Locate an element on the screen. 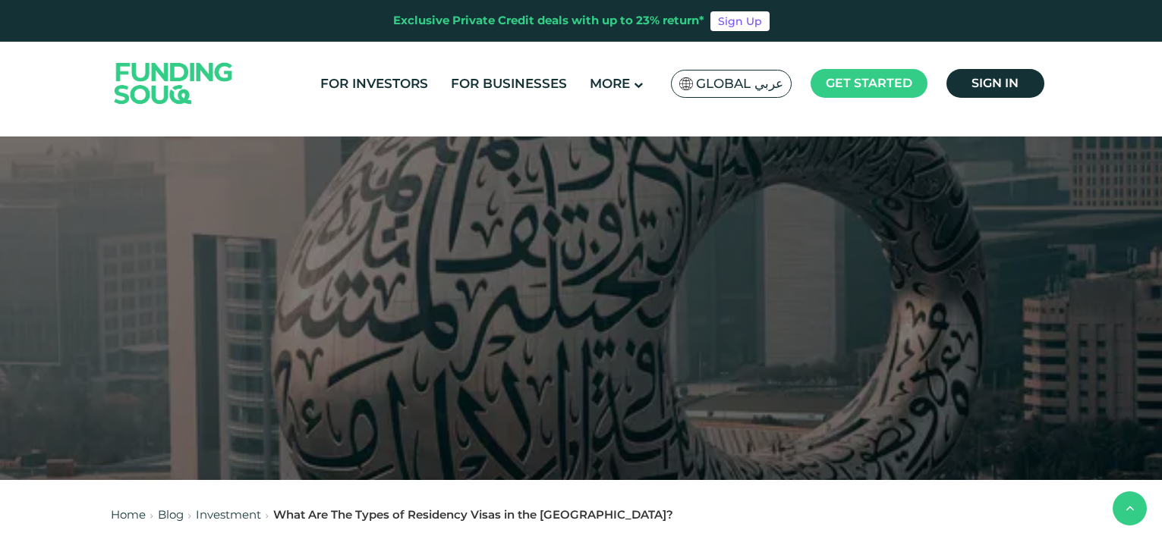 The image size is (1162, 533). button: back is located at coordinates (1129, 508).